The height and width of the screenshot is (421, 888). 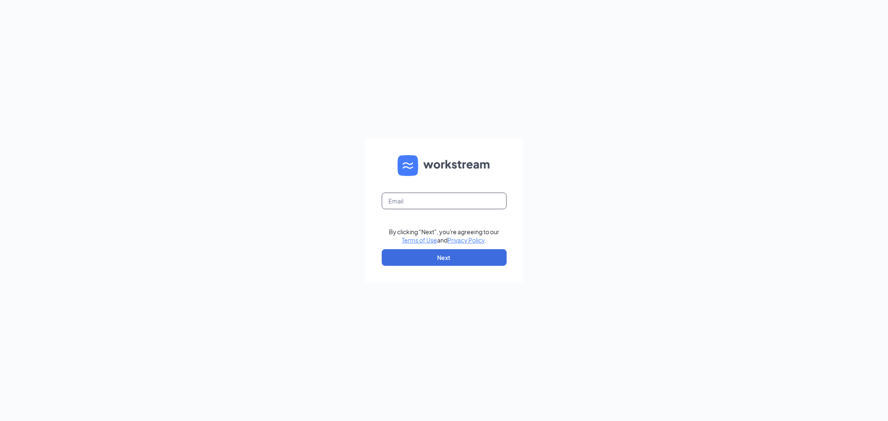 I want to click on div: By clicking "Next", you're agreeing to our and ., so click(x=444, y=236).